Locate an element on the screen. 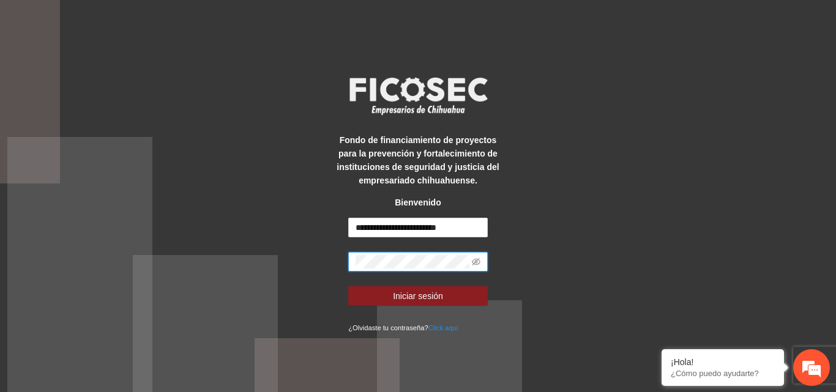  img: logo is located at coordinates (418, 96).